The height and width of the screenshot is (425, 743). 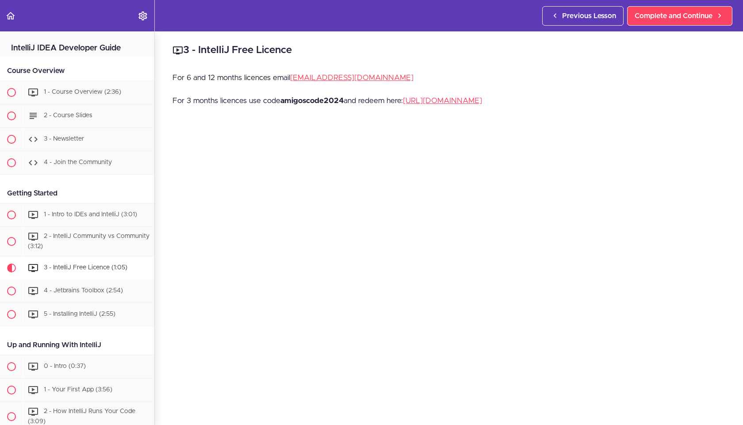 What do you see at coordinates (449, 50) in the screenshot?
I see `h2: 3 - IntelliJ Free Licence` at bounding box center [449, 50].